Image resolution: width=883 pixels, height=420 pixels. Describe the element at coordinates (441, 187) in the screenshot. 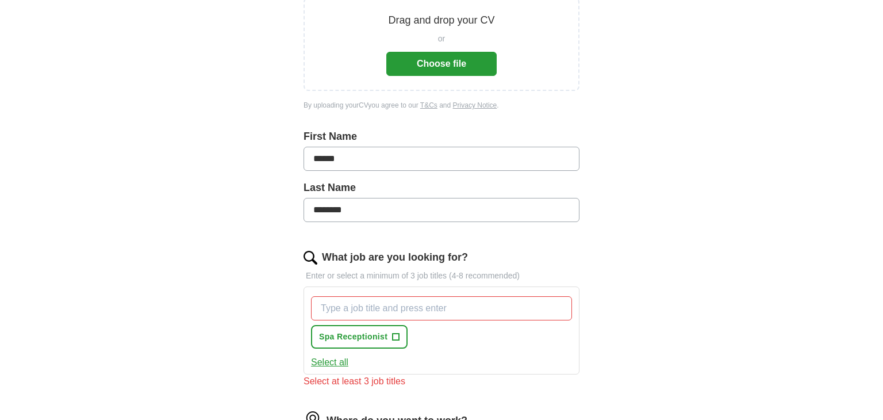

I see `label: Last Name` at that location.